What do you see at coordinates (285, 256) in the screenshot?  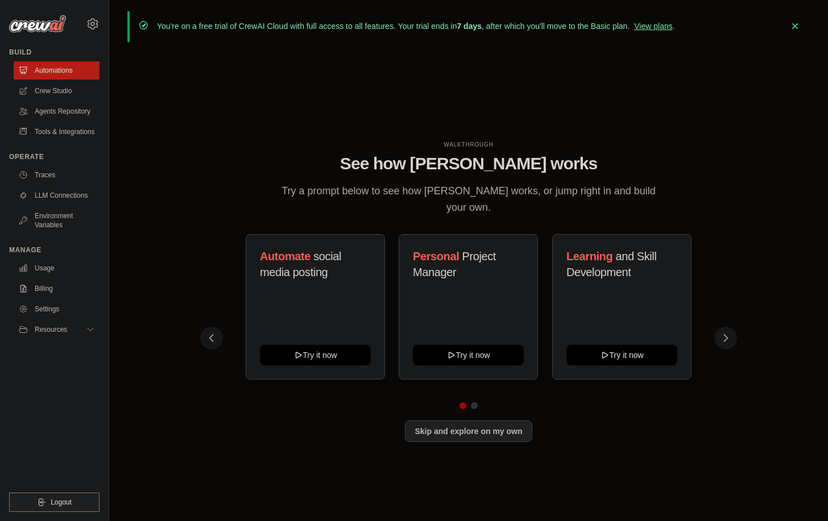 I see `span: Automate` at bounding box center [285, 256].